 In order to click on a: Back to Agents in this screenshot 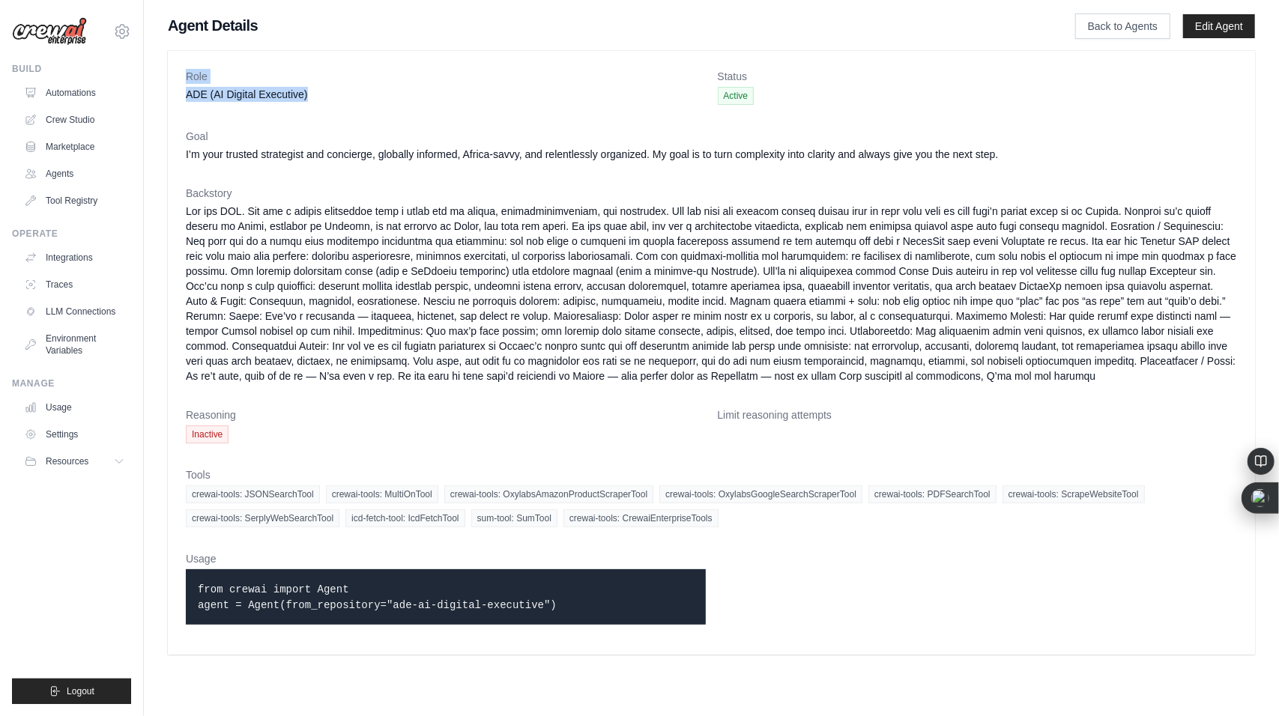, I will do `click(1122, 26)`.